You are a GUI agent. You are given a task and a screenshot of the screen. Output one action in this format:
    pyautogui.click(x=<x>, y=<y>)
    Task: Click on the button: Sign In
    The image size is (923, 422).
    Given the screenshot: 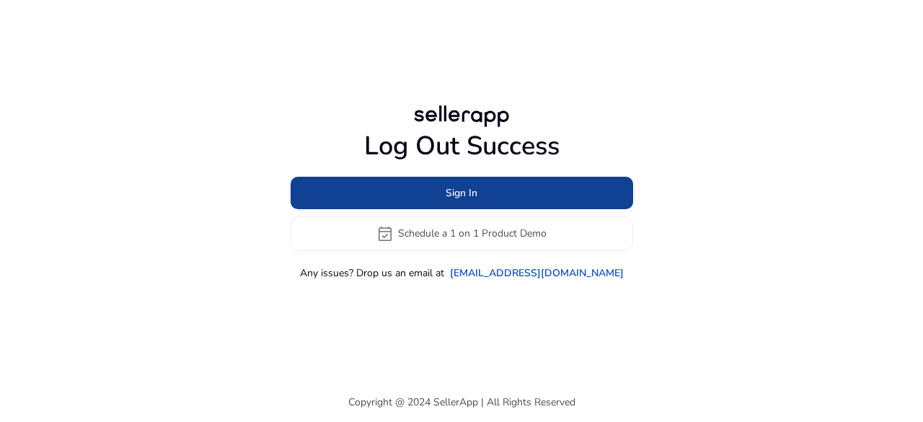 What is the action you would take?
    pyautogui.click(x=462, y=193)
    